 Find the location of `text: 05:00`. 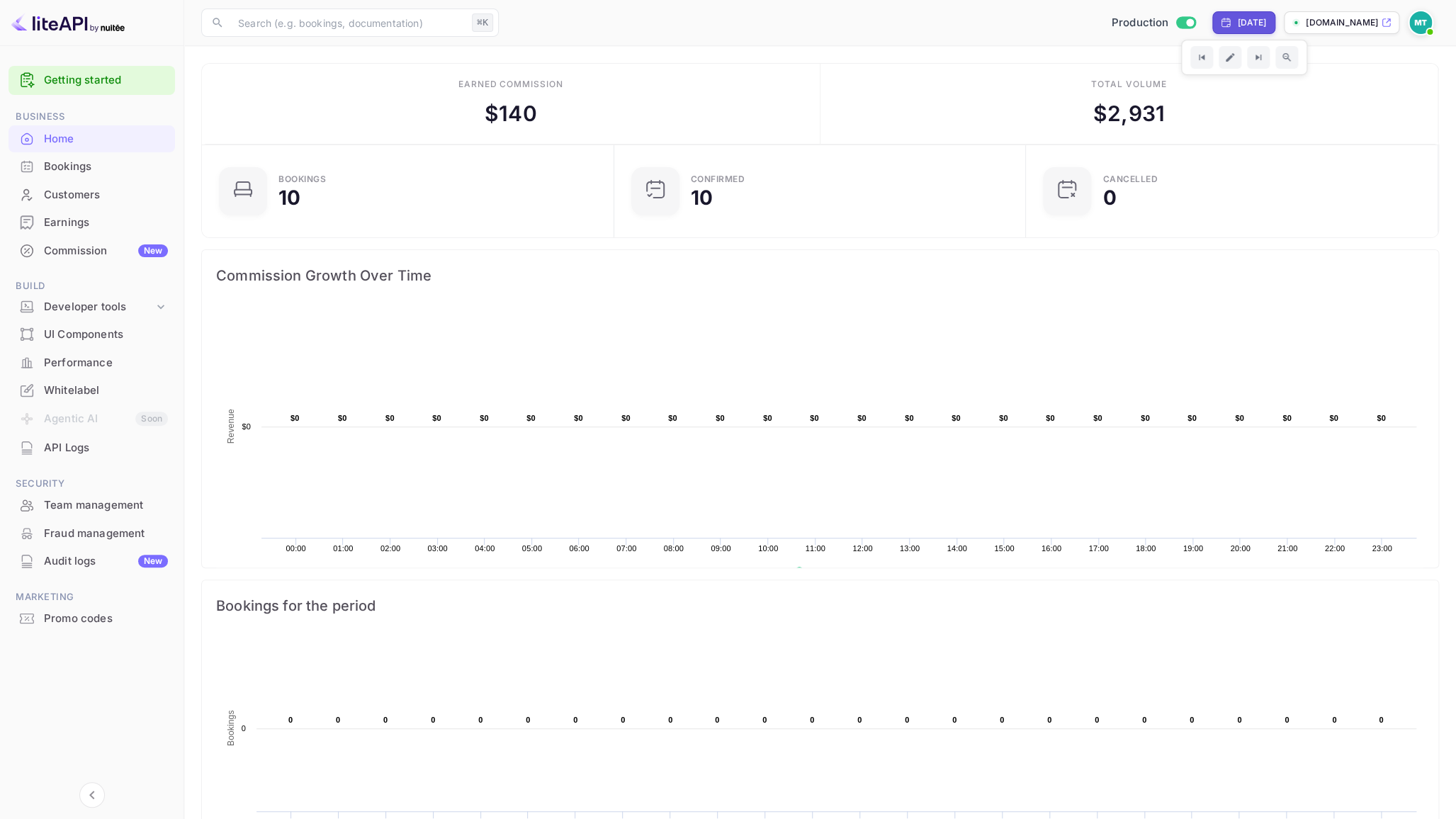

text: 05:00 is located at coordinates (532, 548).